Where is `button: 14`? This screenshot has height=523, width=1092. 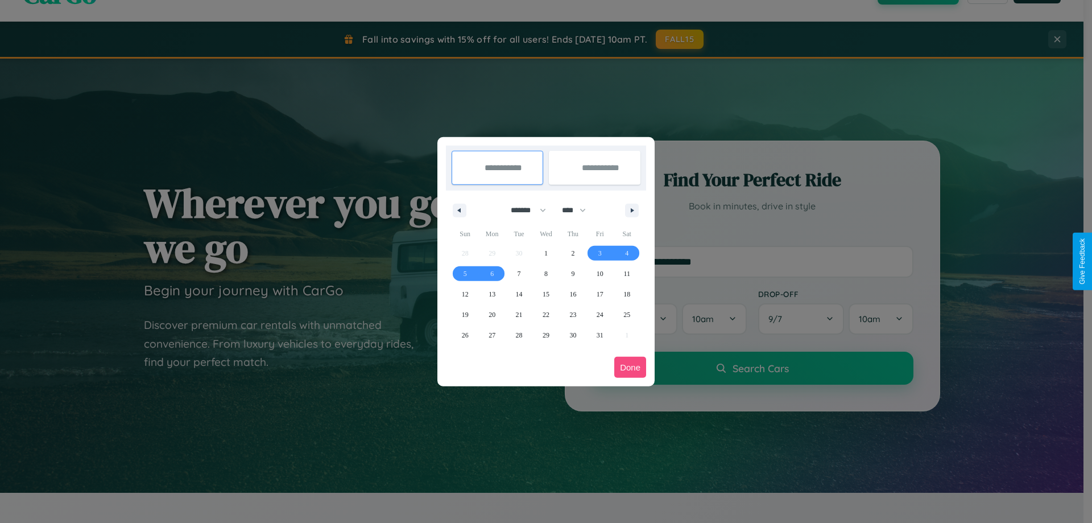 button: 14 is located at coordinates (519, 294).